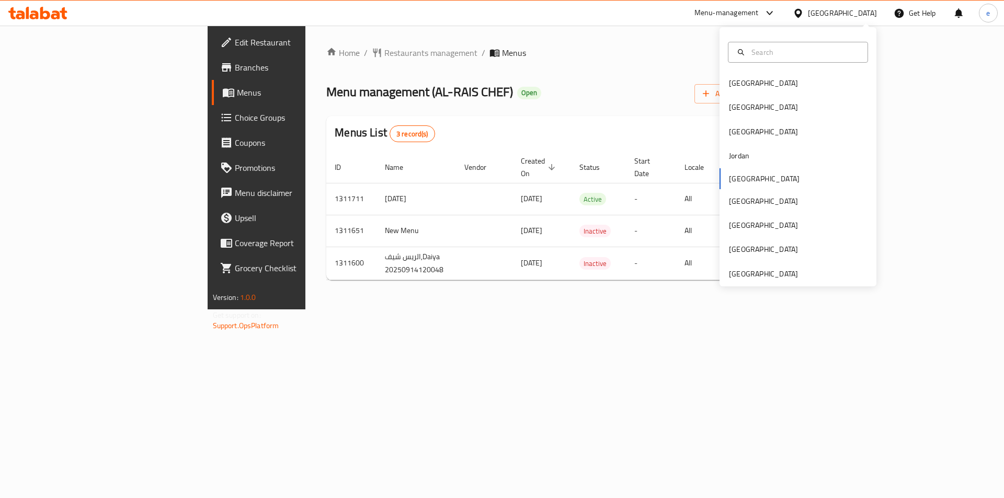 The width and height of the screenshot is (1004, 498). I want to click on span: Active, so click(592, 199).